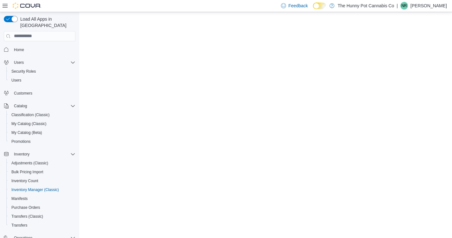  What do you see at coordinates (23, 93) in the screenshot?
I see `a: Customers` at bounding box center [23, 93].